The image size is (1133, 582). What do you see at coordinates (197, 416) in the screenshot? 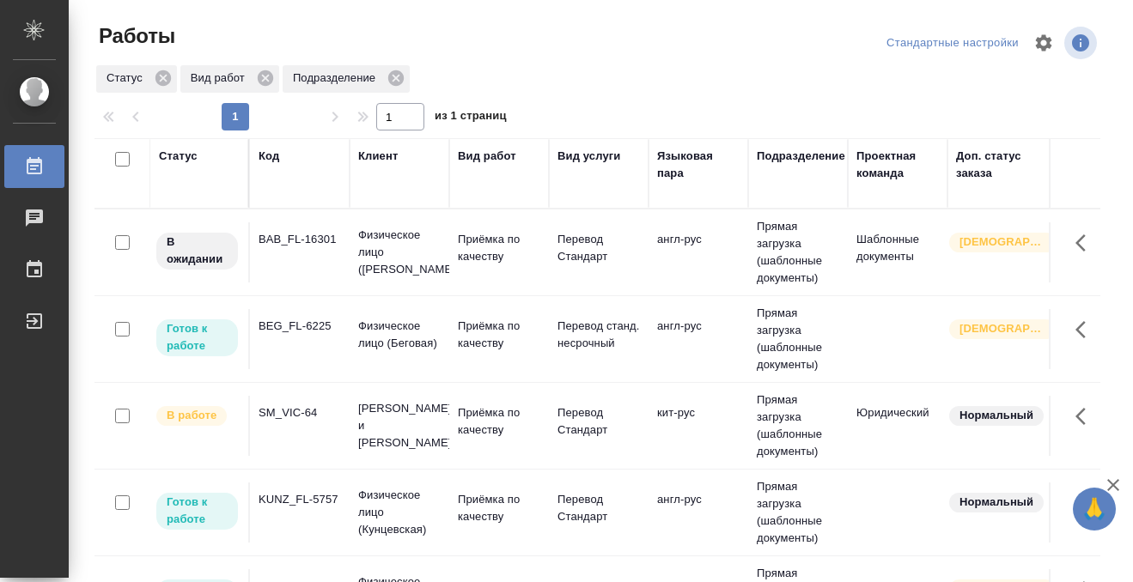
I see `div: Исполнитель выполняет работу` at bounding box center [197, 416].